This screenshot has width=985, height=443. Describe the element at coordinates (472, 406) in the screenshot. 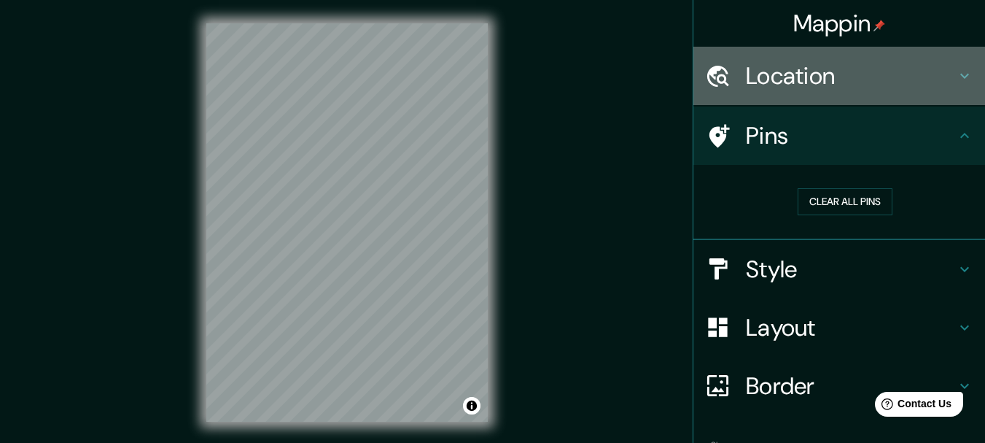

I see `button: Toggle attribution` at that location.